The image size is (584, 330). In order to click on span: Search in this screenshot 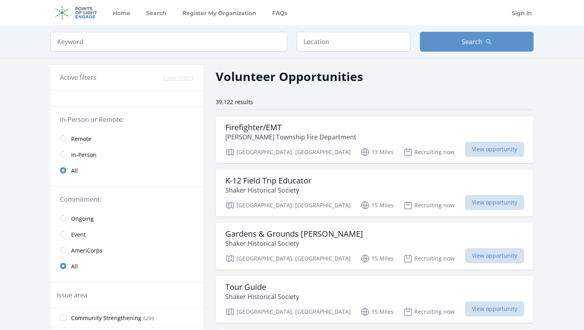, I will do `click(472, 42)`.